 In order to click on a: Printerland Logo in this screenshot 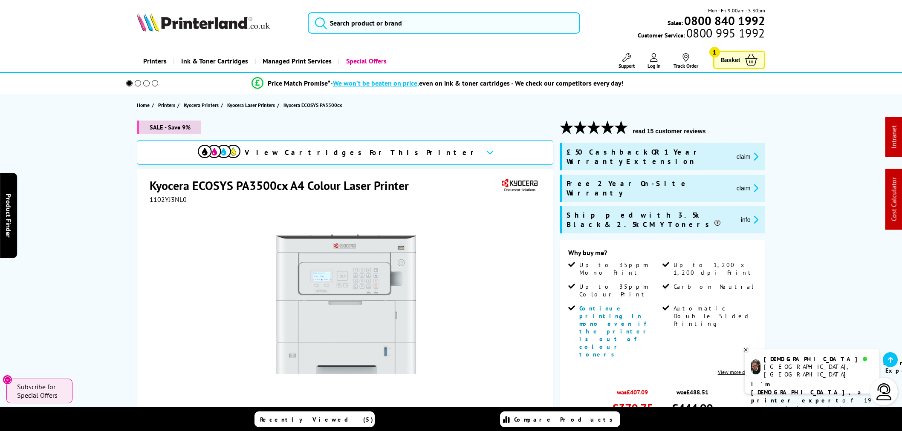, I will do `click(217, 23)`.